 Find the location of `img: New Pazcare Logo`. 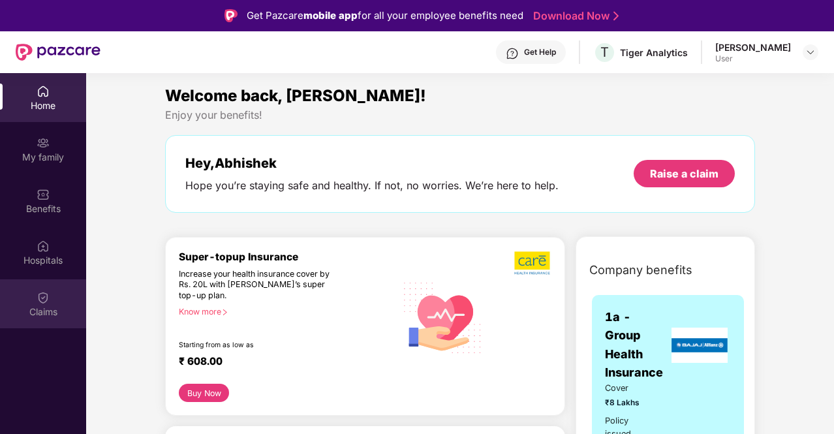

img: New Pazcare Logo is located at coordinates (58, 52).